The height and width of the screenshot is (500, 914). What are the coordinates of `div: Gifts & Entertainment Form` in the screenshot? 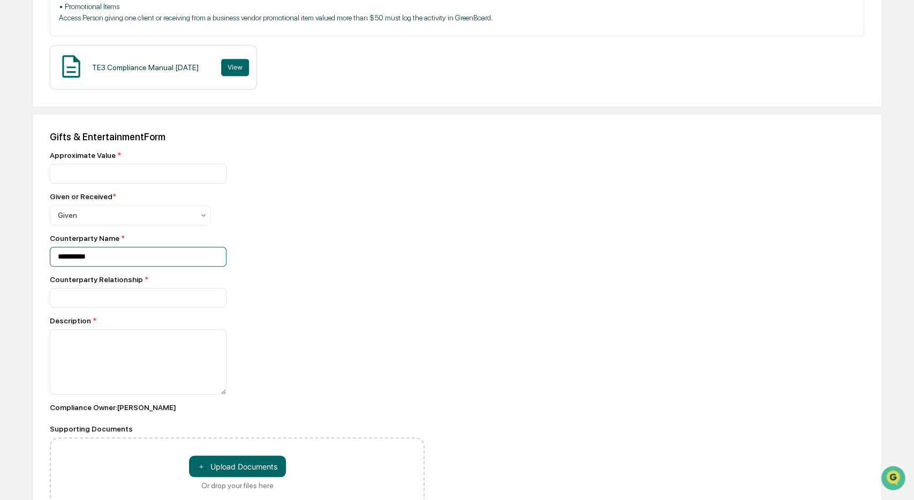 It's located at (457, 137).